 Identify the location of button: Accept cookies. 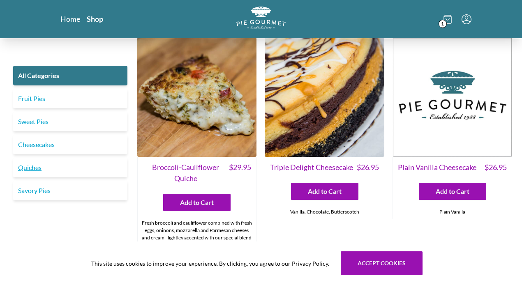
(381, 263).